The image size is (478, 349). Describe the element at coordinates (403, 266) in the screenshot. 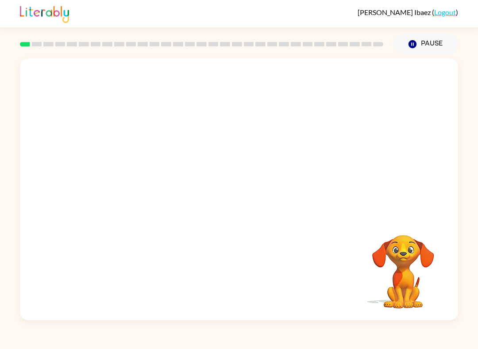

I see `video: Your browser must support playing .mp4 files to use Literably. Please try using another browser.` at that location.